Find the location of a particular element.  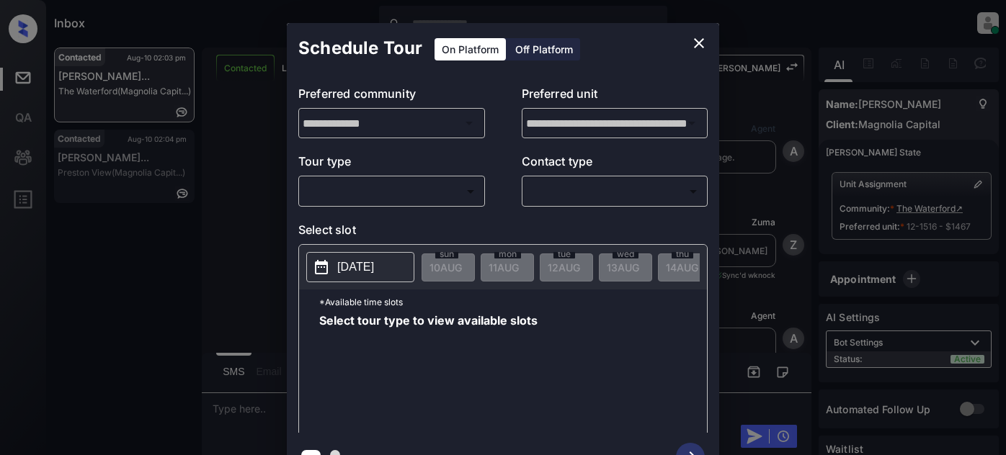

p: Tour type is located at coordinates (391, 164).